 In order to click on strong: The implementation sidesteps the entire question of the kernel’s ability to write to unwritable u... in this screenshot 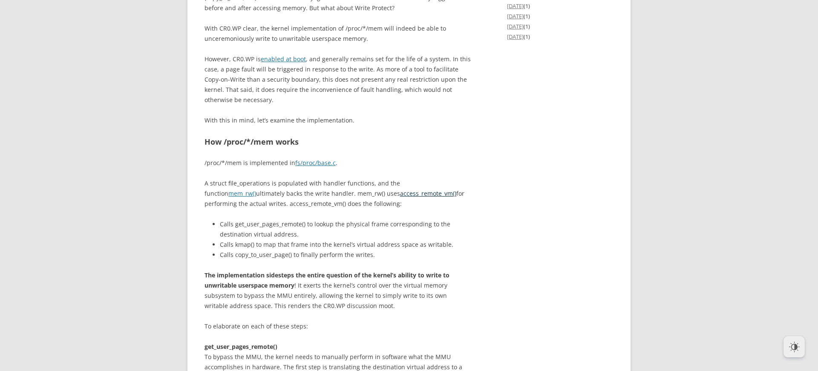, I will do `click(327, 280)`.